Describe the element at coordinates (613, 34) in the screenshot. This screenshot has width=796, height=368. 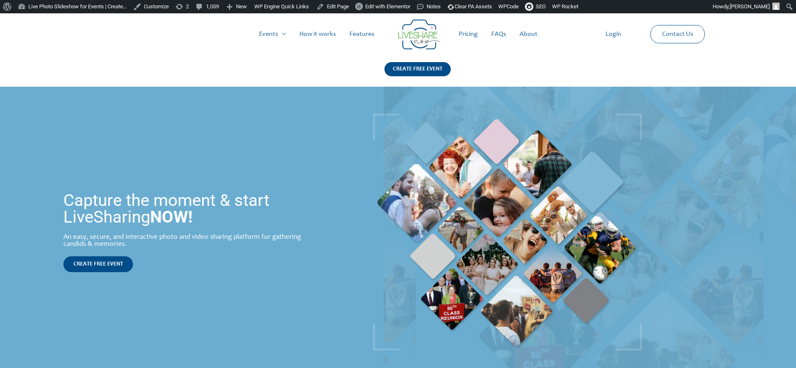
I see `a: Login` at that location.